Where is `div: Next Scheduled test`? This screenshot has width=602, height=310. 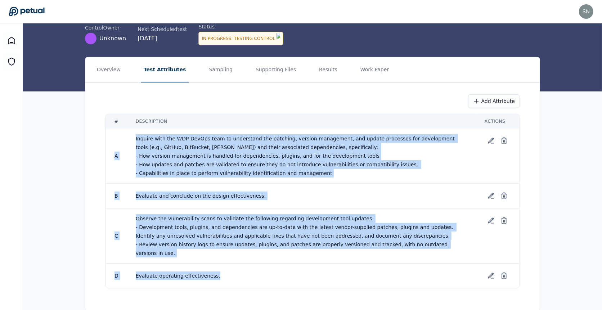
div: Next Scheduled test is located at coordinates (162, 29).